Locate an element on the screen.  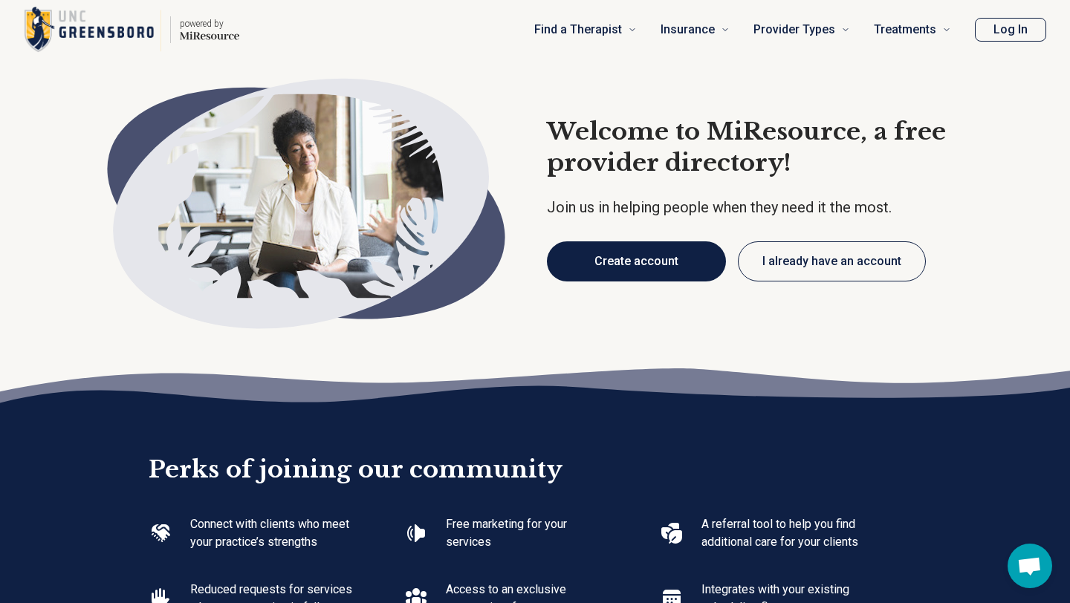
button: Create account is located at coordinates (636, 262).